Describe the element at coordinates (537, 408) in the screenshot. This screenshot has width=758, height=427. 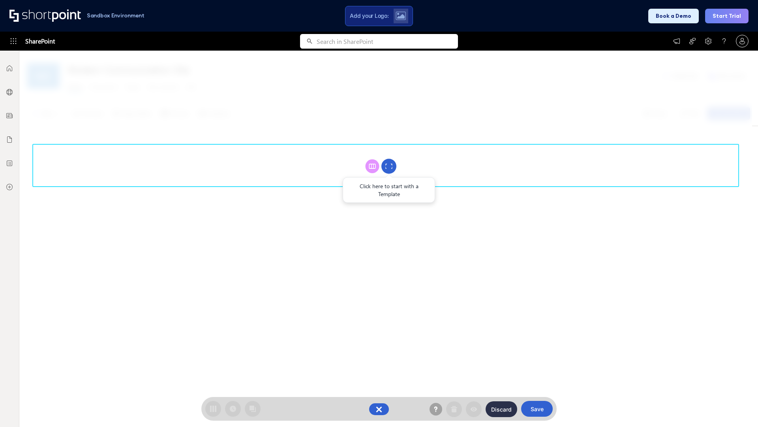
I see `button: Save` at that location.